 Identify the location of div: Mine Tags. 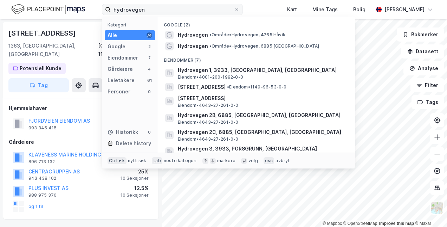
(325, 9).